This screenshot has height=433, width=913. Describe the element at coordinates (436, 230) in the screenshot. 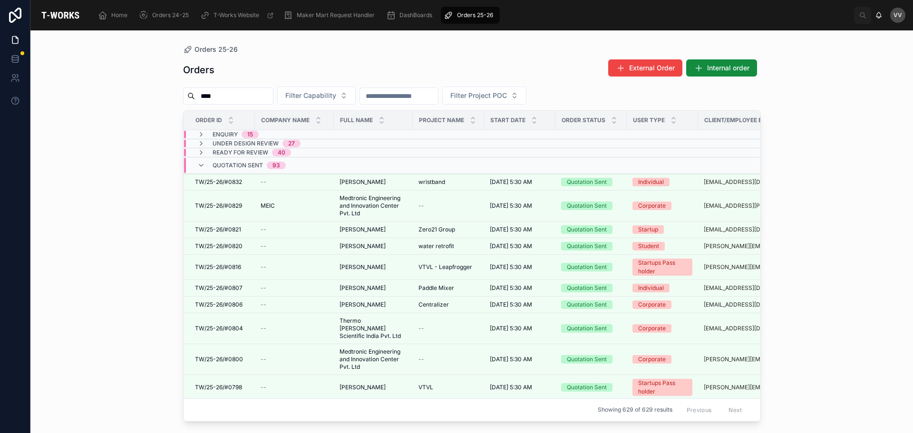

I see `span: Zero21 Group` at that location.